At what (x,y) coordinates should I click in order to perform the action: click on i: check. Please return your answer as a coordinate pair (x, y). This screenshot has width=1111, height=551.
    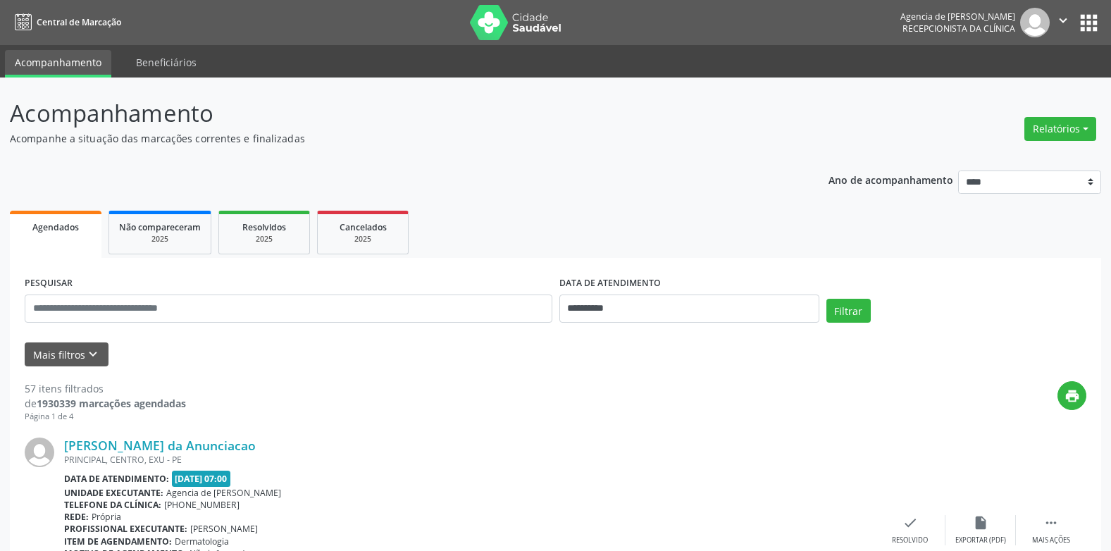
    Looking at the image, I should click on (910, 523).